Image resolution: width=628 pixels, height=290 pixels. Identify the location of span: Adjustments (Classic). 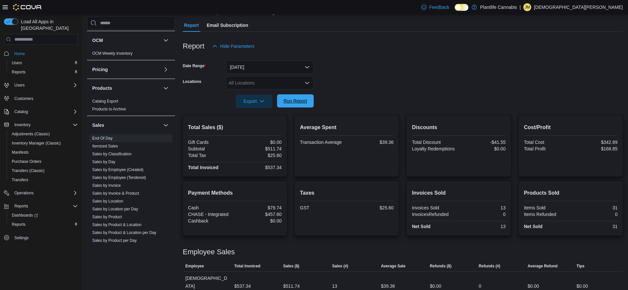
(31, 134).